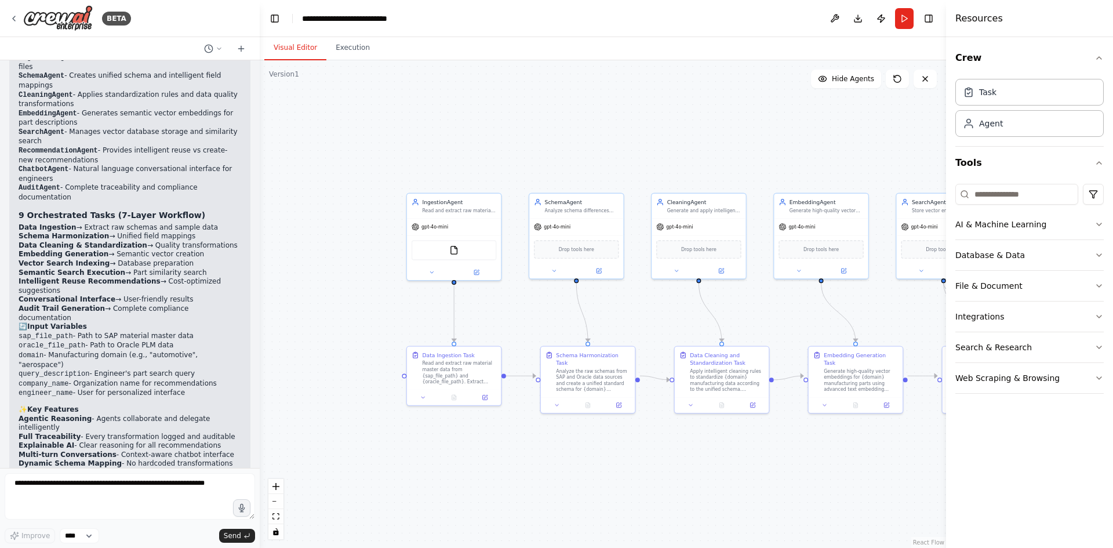 Image resolution: width=1113 pixels, height=548 pixels. What do you see at coordinates (949, 210) in the screenshot?
I see `div: Store vector embeddings in a high-performance vector database and execute semantic similarity sea...` at bounding box center [949, 210].